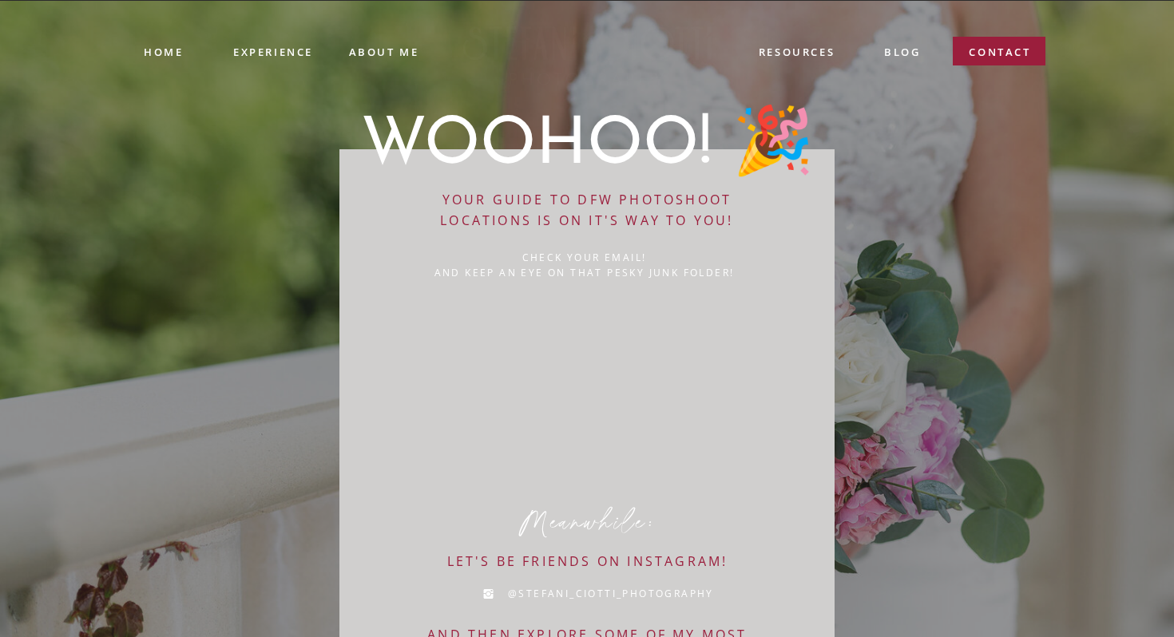  I want to click on p: check your email! And keep an eye on that pesky junk folder!, so click(584, 268).